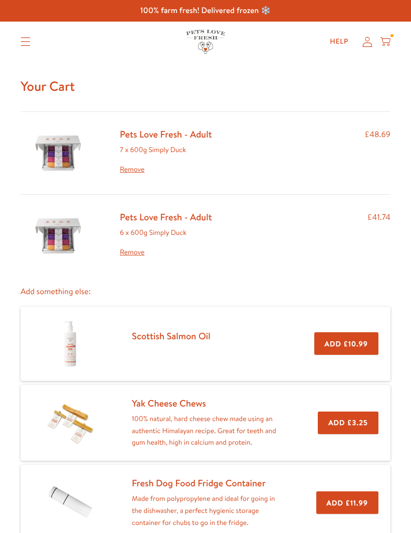  What do you see at coordinates (166, 160) in the screenshot?
I see `div: 7 x 600g Simply Duck` at bounding box center [166, 160].